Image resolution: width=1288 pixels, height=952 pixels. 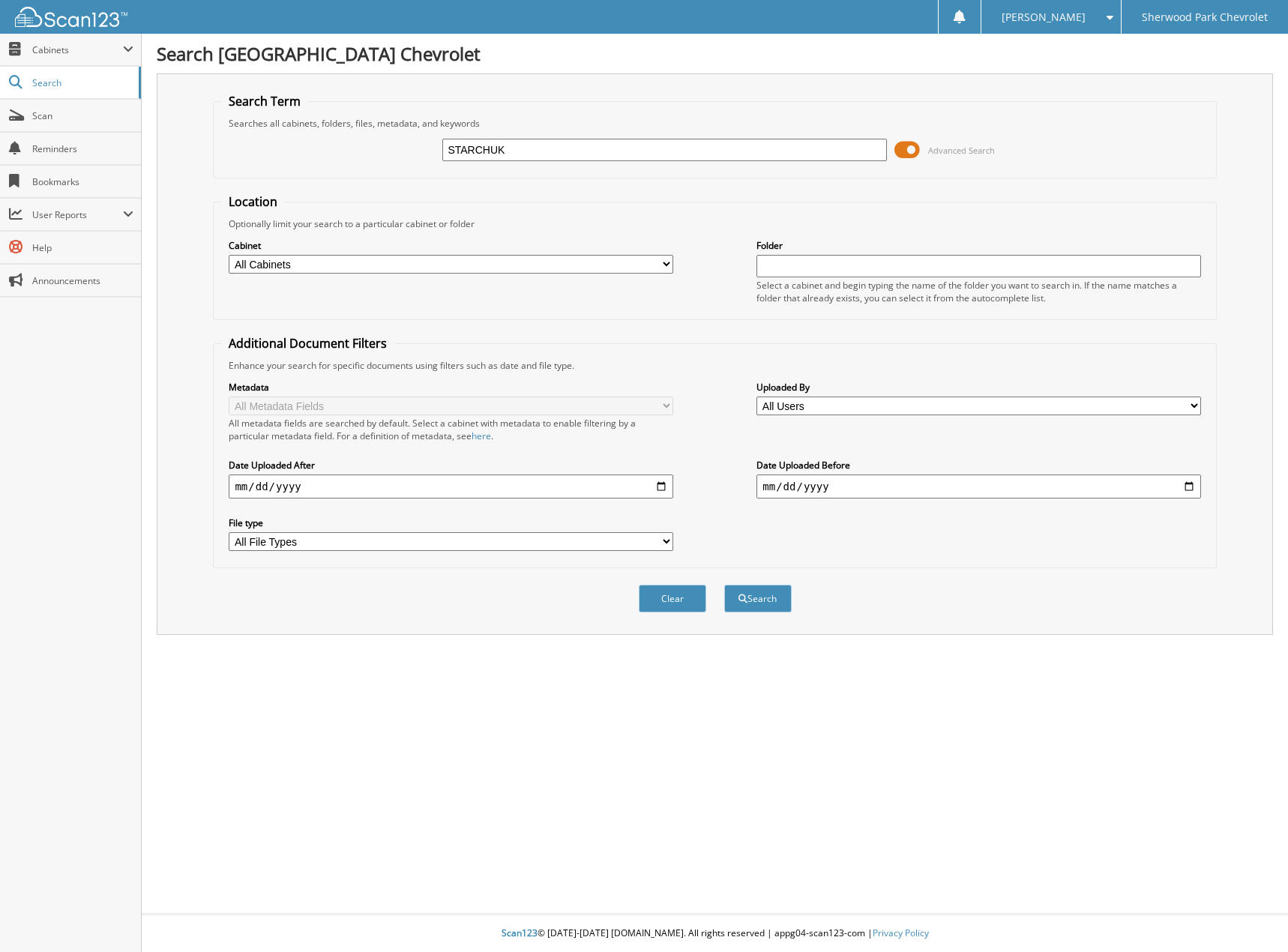 I want to click on div: Chat Widget, so click(x=1250, y=916).